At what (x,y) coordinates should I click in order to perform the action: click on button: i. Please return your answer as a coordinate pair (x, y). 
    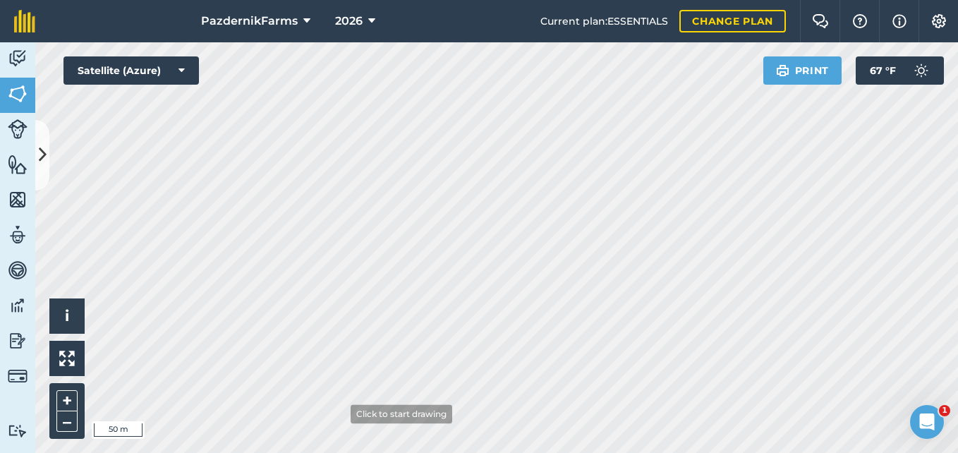
    Looking at the image, I should click on (67, 316).